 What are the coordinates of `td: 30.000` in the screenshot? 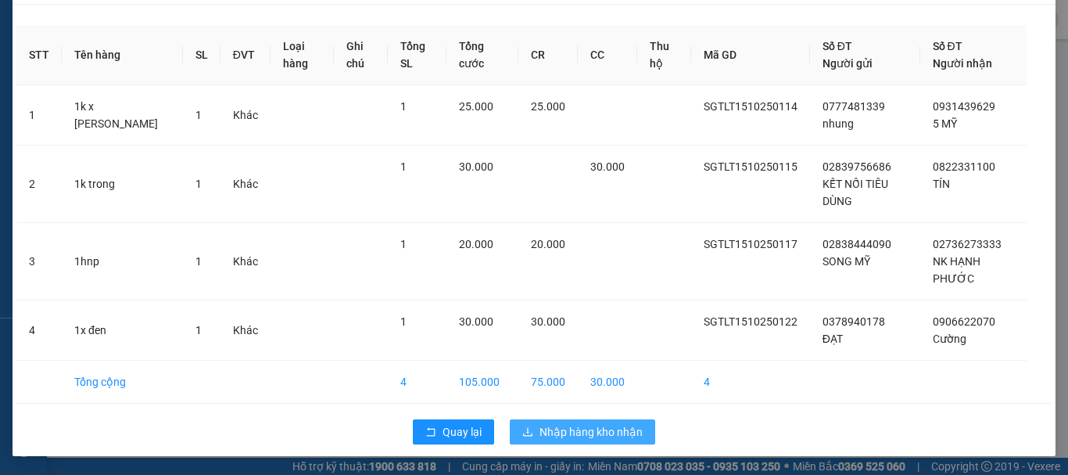 It's located at (608, 382).